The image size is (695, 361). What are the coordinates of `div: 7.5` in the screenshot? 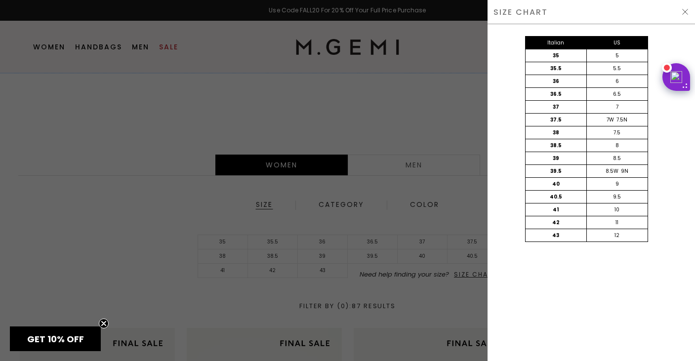 It's located at (617, 132).